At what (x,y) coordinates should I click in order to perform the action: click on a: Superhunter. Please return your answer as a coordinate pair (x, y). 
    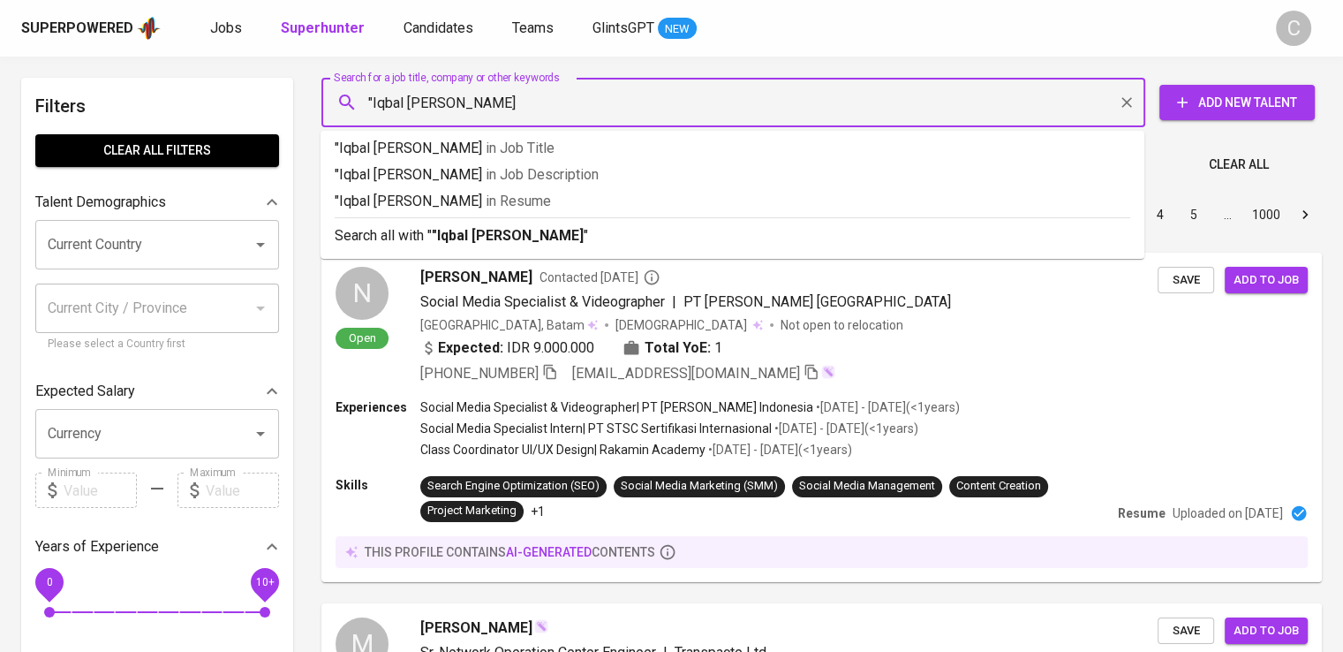
    Looking at the image, I should click on (324, 28).